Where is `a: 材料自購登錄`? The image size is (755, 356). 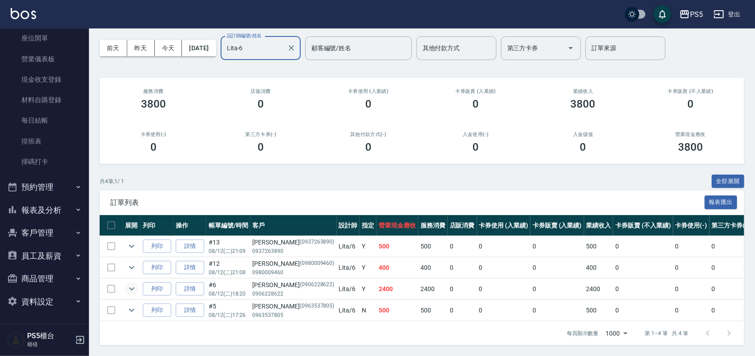
a: 材料自購登錄 is located at coordinates (44, 100).